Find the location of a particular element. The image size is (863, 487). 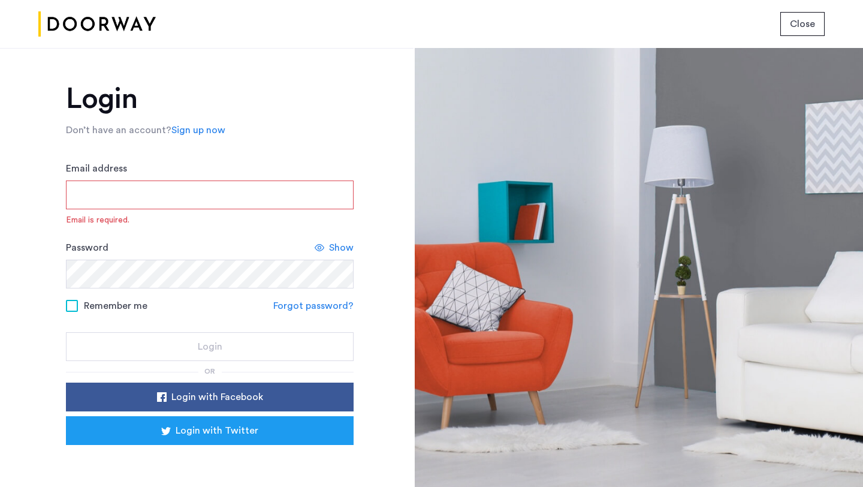

h1: Login is located at coordinates (210, 99).